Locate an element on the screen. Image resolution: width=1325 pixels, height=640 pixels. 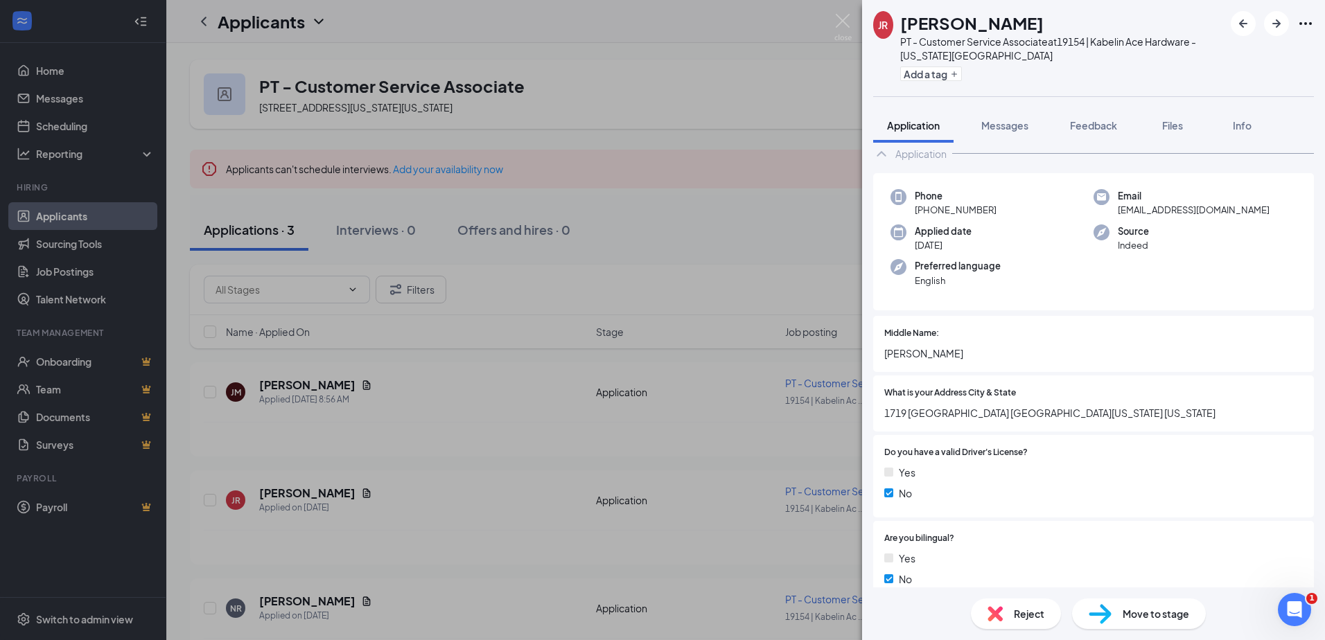
span: Indeed is located at coordinates (1133, 245).